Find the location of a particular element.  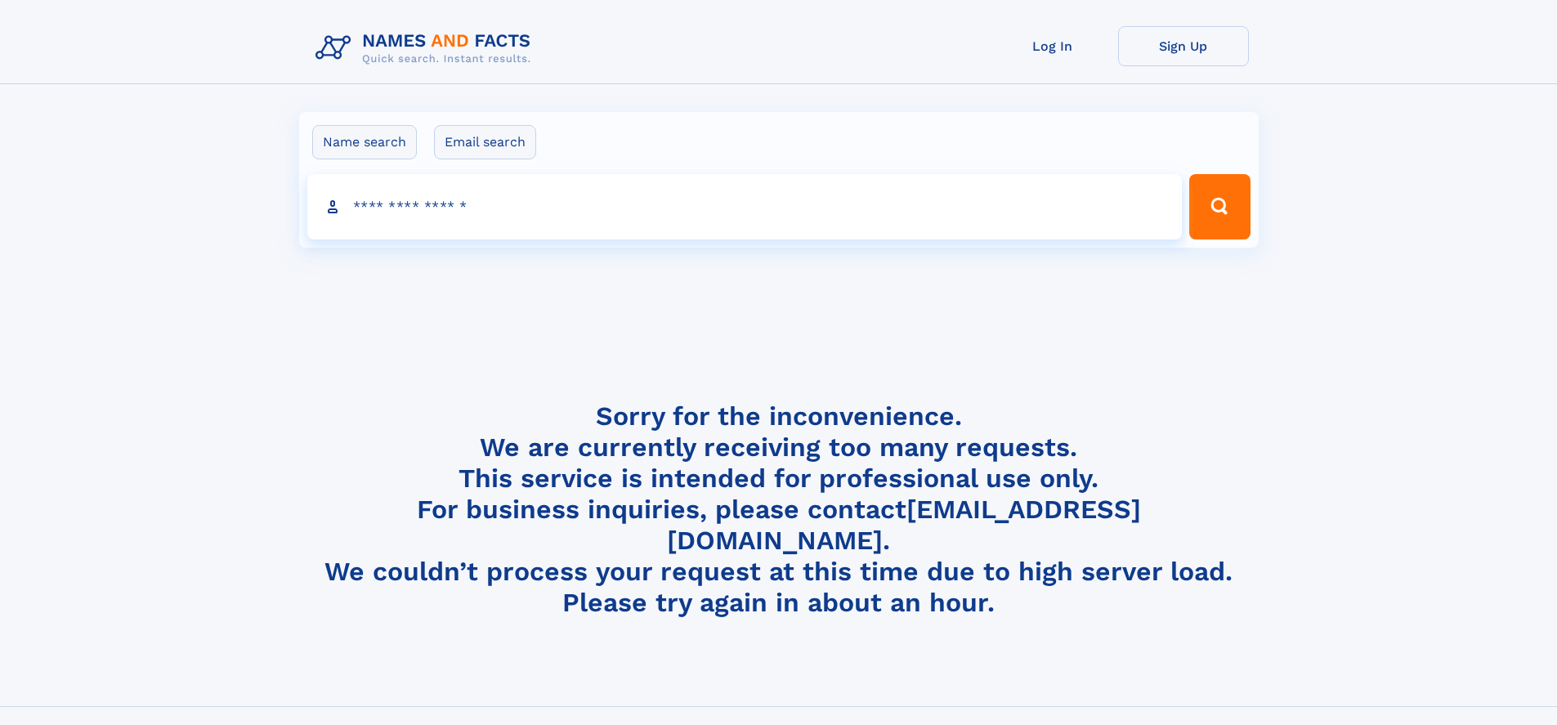

label: Email search is located at coordinates (485, 142).